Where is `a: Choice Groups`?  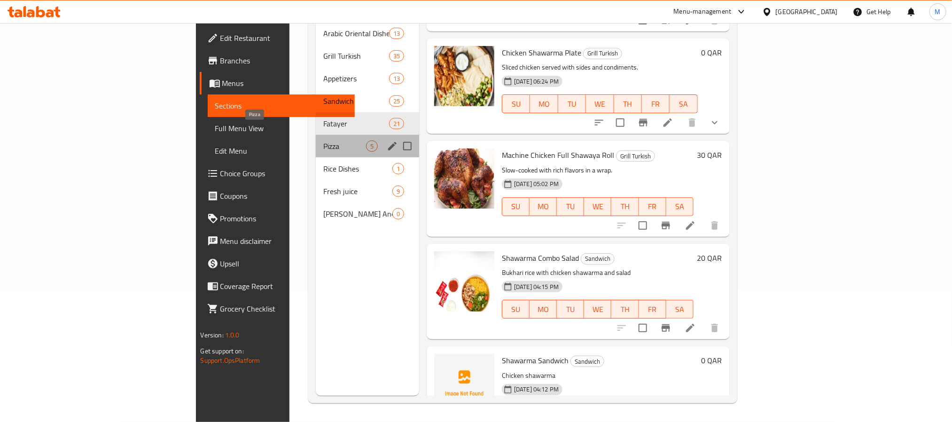 a: Choice Groups is located at coordinates (277, 173).